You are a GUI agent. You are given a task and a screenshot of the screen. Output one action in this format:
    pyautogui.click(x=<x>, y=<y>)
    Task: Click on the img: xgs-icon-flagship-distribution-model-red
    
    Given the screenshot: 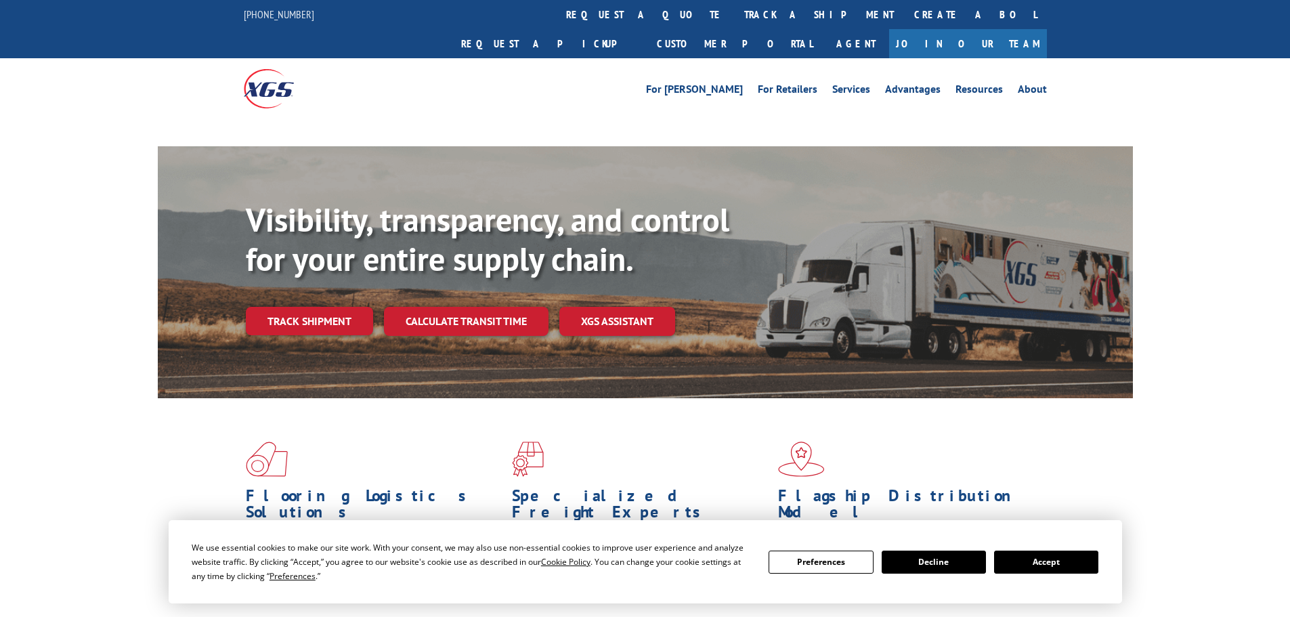 What is the action you would take?
    pyautogui.click(x=801, y=459)
    